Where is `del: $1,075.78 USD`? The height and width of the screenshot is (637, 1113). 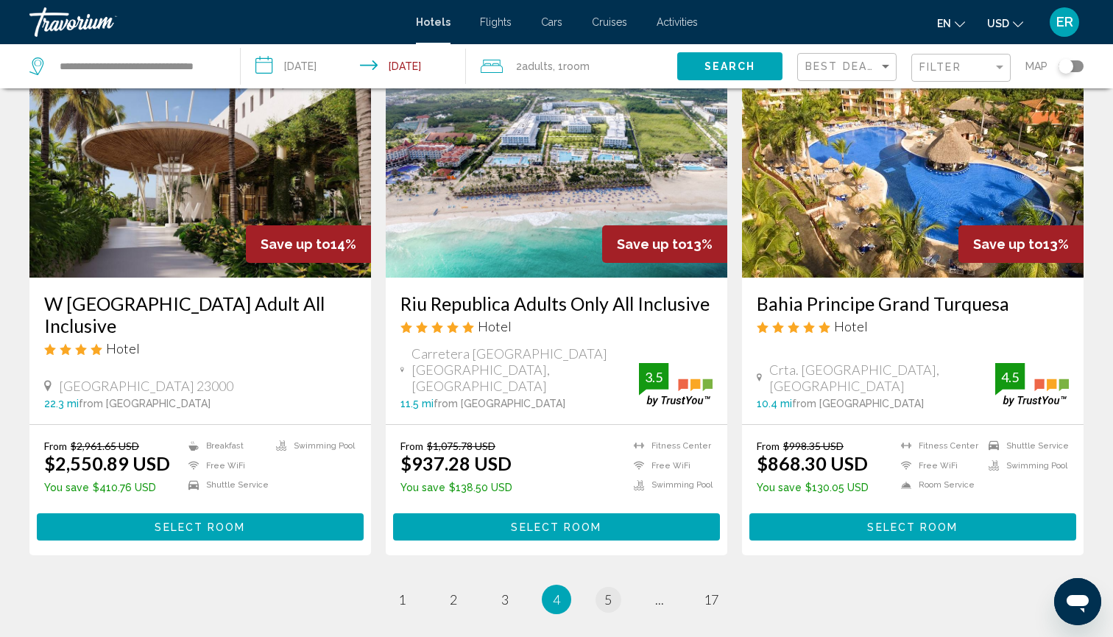
del: $1,075.78 USD is located at coordinates (461, 445).